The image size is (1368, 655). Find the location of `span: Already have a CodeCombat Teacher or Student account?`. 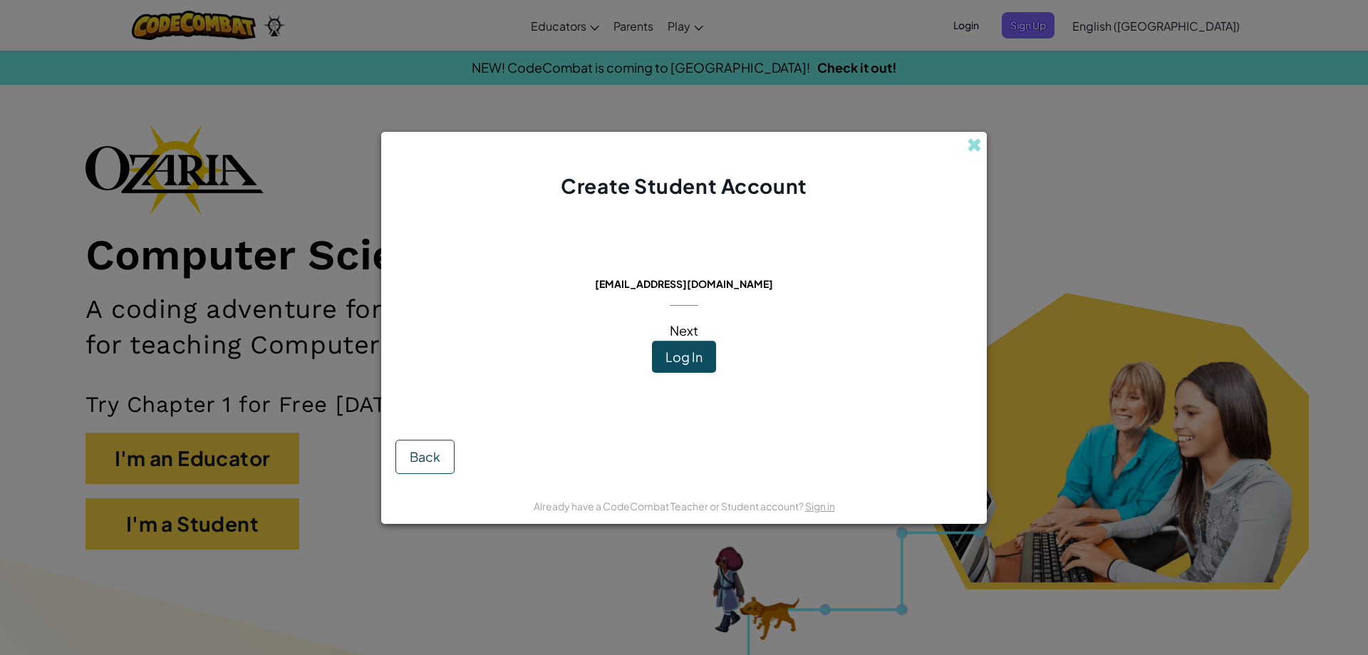

span: Already have a CodeCombat Teacher or Student account? is located at coordinates (669, 506).